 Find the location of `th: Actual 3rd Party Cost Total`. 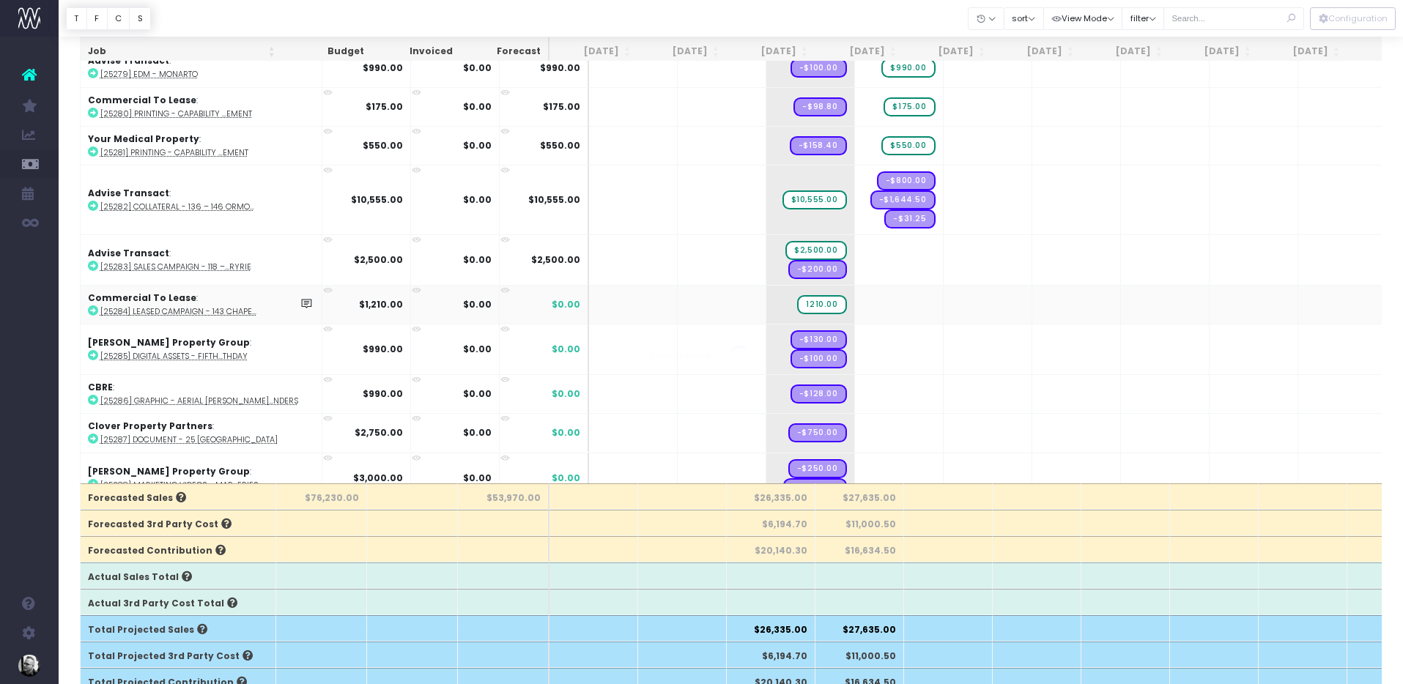

th: Actual 3rd Party Cost Total is located at coordinates (178, 602).